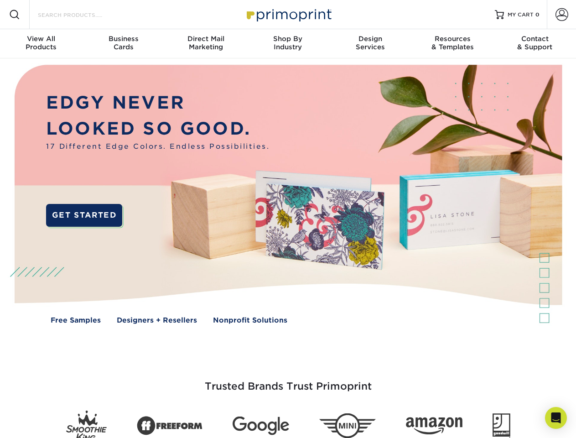 The image size is (576, 438). What do you see at coordinates (535, 39) in the screenshot?
I see `span: Contact` at bounding box center [535, 39].